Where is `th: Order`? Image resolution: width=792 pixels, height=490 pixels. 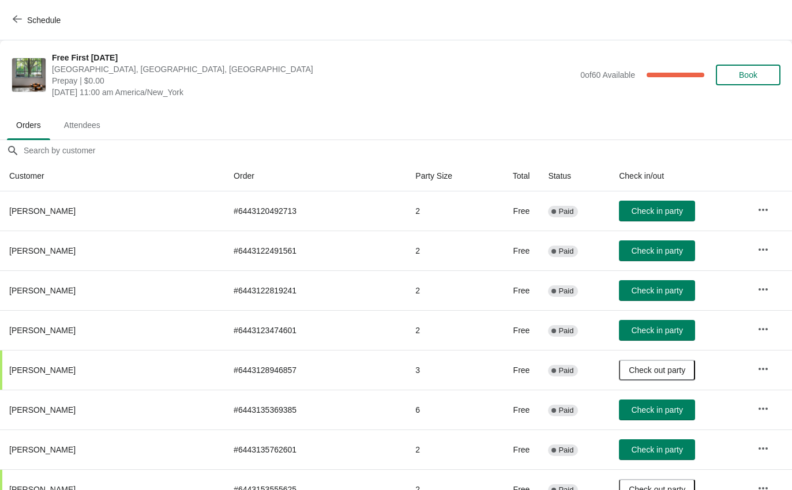 th: Order is located at coordinates (315, 176).